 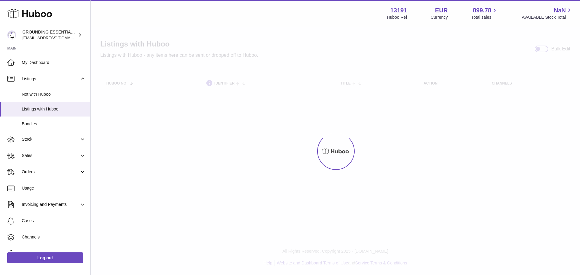 What do you see at coordinates (559, 10) in the screenshot?
I see `span: NaN` at bounding box center [559, 10].